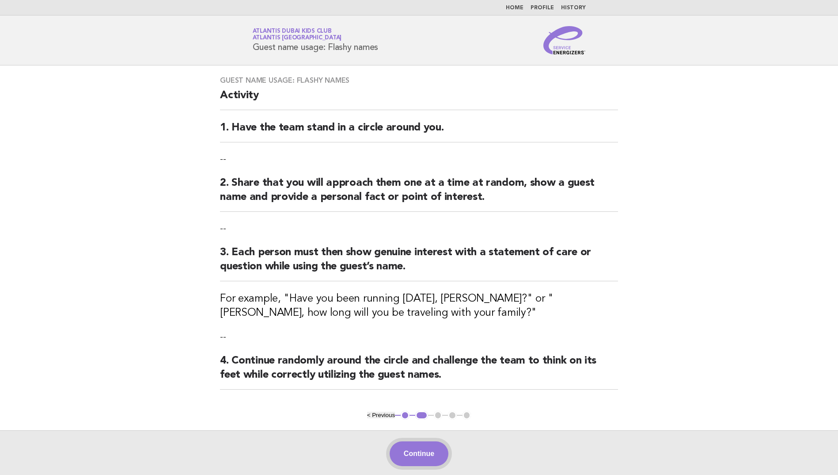  What do you see at coordinates (419, 371) in the screenshot?
I see `h2: 4. Continue randomly around the circle and challenge the team to think on its feet while correctl...` at bounding box center [419, 371].